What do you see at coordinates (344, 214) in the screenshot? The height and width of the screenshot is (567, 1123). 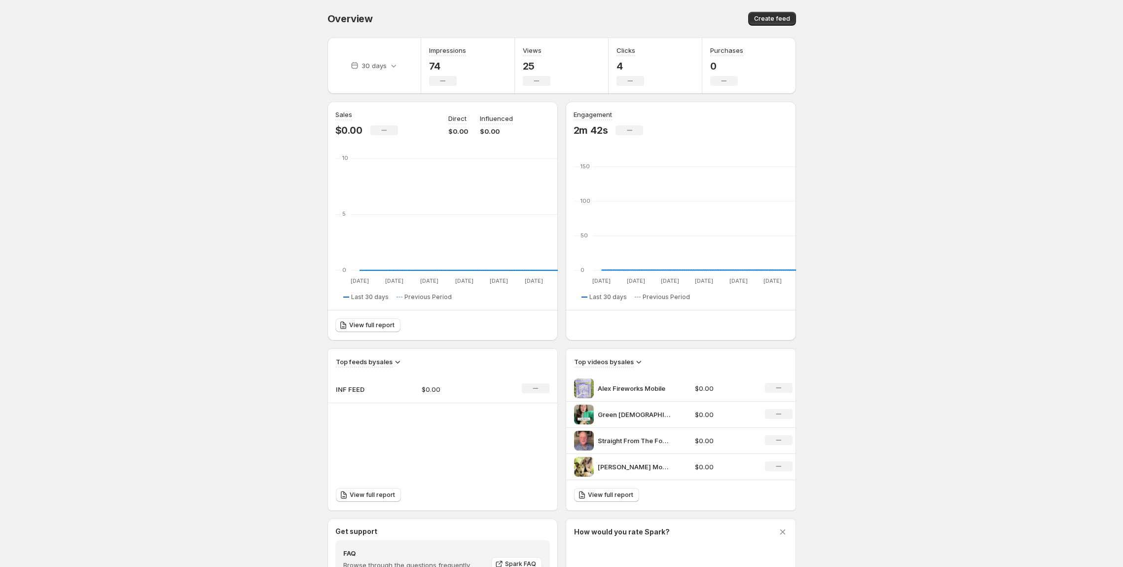 I see `text: 5` at bounding box center [344, 214].